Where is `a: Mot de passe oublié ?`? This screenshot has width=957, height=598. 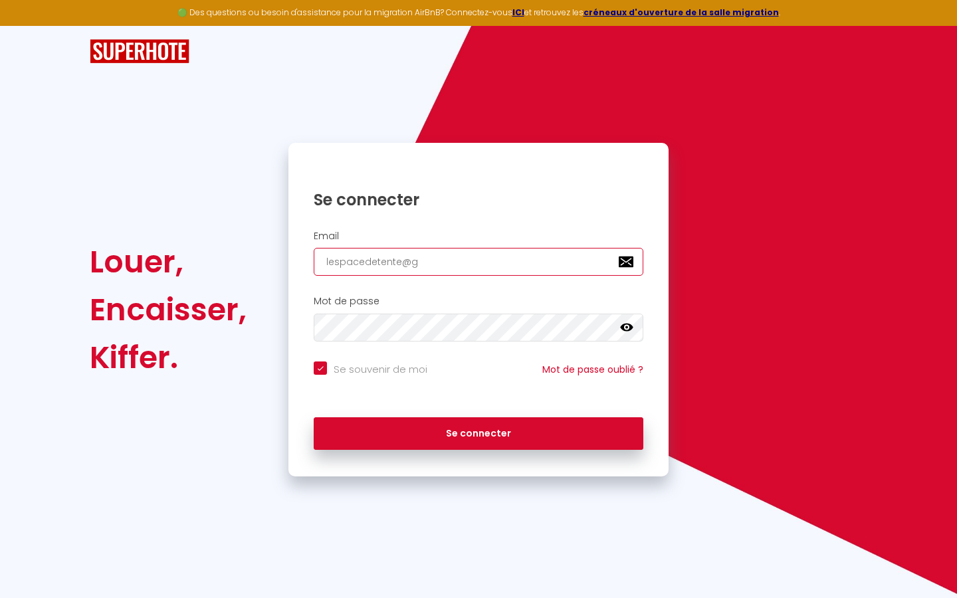 a: Mot de passe oublié ? is located at coordinates (593, 370).